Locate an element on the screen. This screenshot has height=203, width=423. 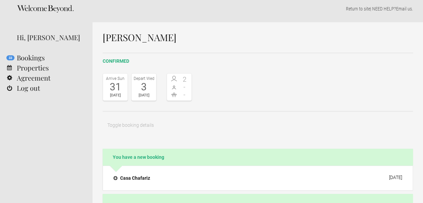
div: 31 is located at coordinates (115, 87).